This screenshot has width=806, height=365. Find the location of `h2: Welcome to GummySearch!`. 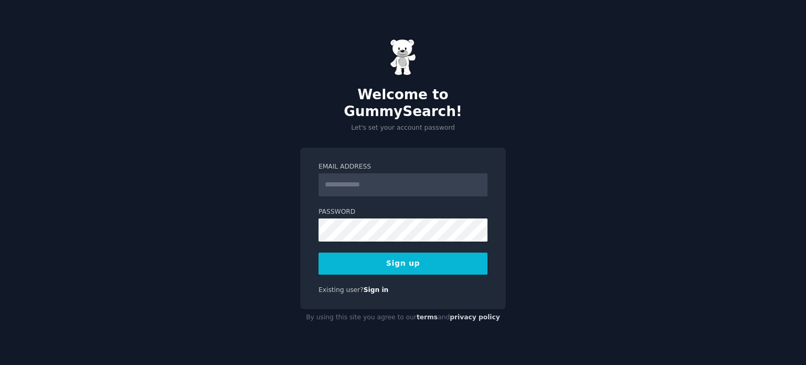

h2: Welcome to GummySearch! is located at coordinates (403, 103).